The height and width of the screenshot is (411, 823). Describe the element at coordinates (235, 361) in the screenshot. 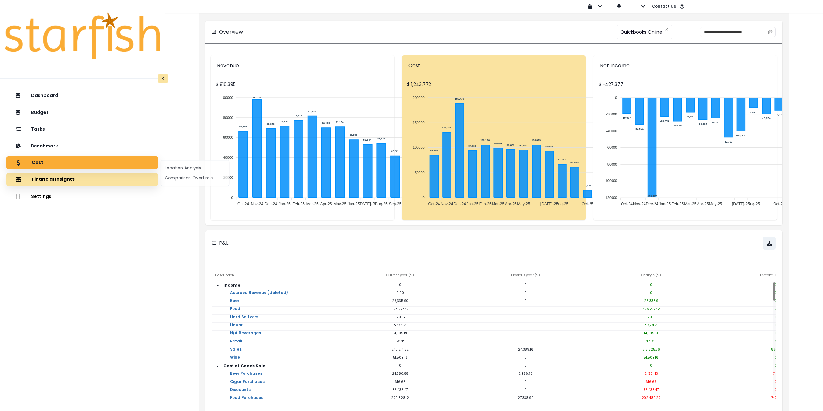

I see `a: Wine` at that location.